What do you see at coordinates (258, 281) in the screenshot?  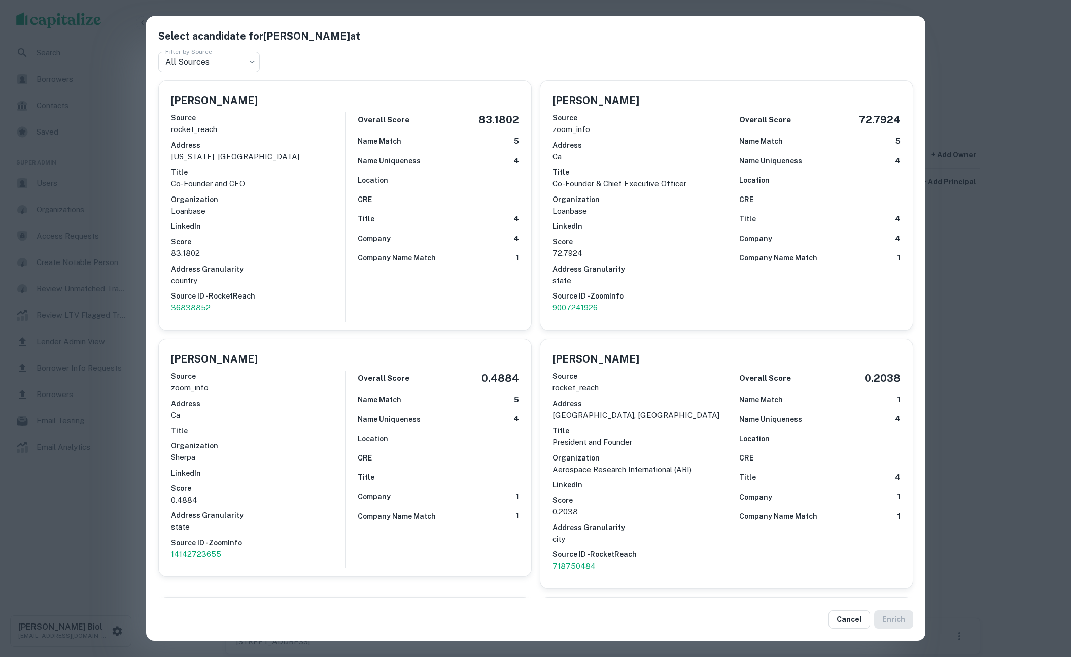 I see `p: country` at bounding box center [258, 281].